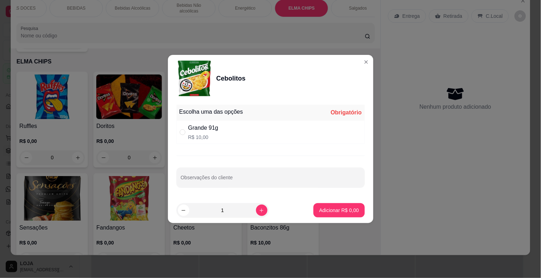  Describe the element at coordinates (194, 78) in the screenshot. I see `img: product-image` at that location.